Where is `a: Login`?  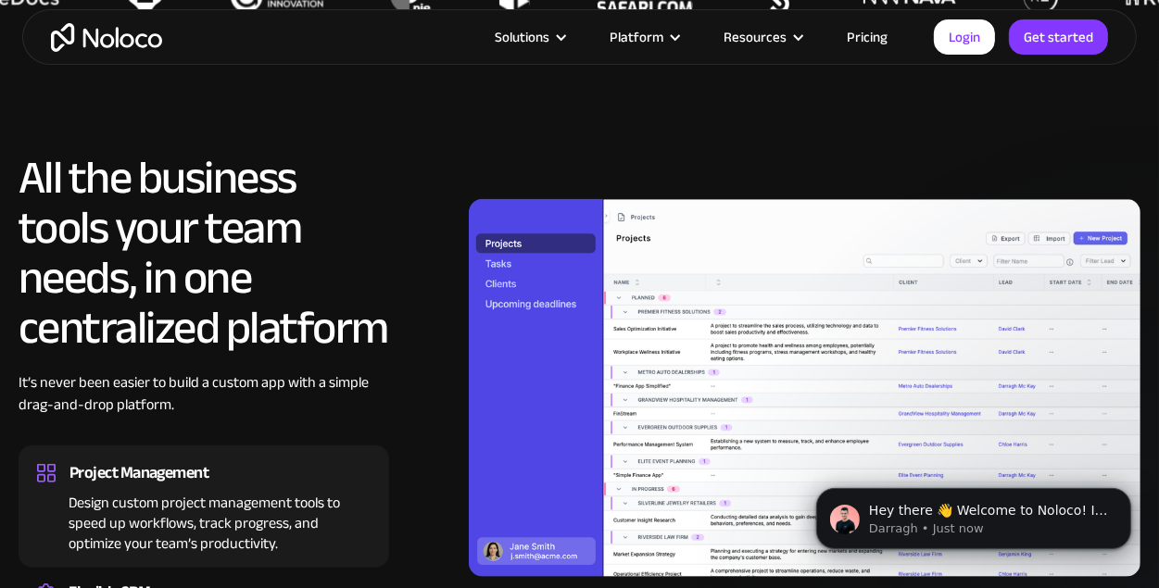
a: Login is located at coordinates (965, 37).